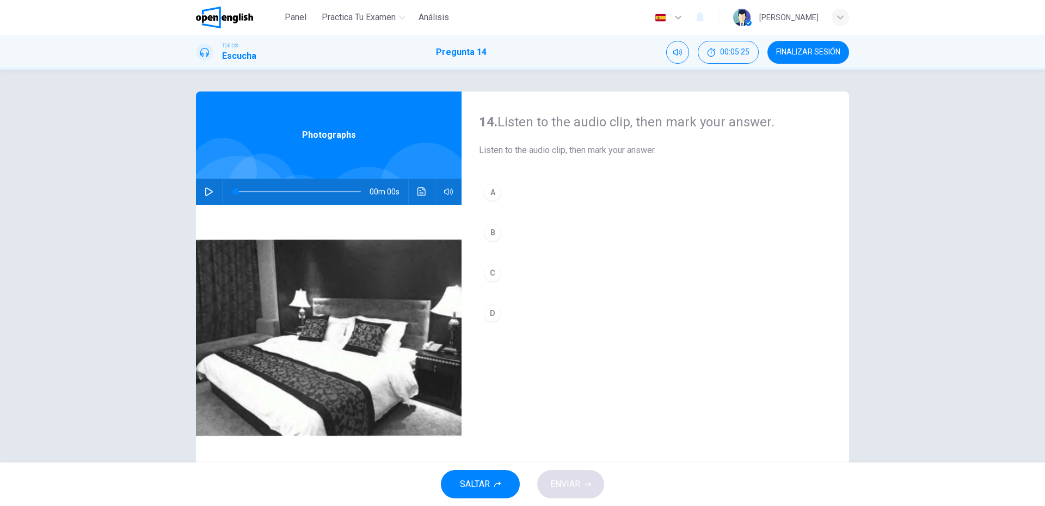 Image resolution: width=1045 pixels, height=506 pixels. Describe the element at coordinates (809, 52) in the screenshot. I see `span: FINALIZAR SESIÓN` at that location.